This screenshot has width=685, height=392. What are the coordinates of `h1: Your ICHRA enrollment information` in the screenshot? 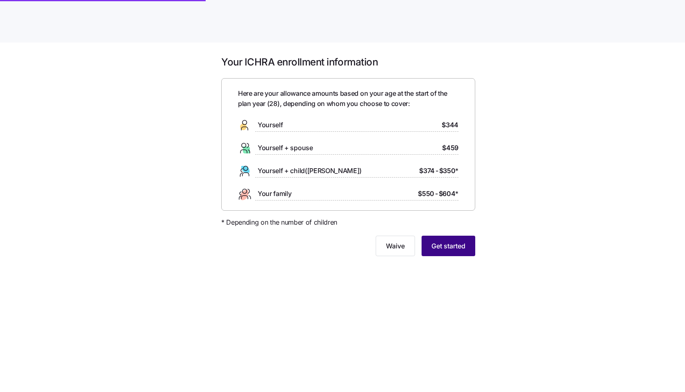 It's located at (348, 62).